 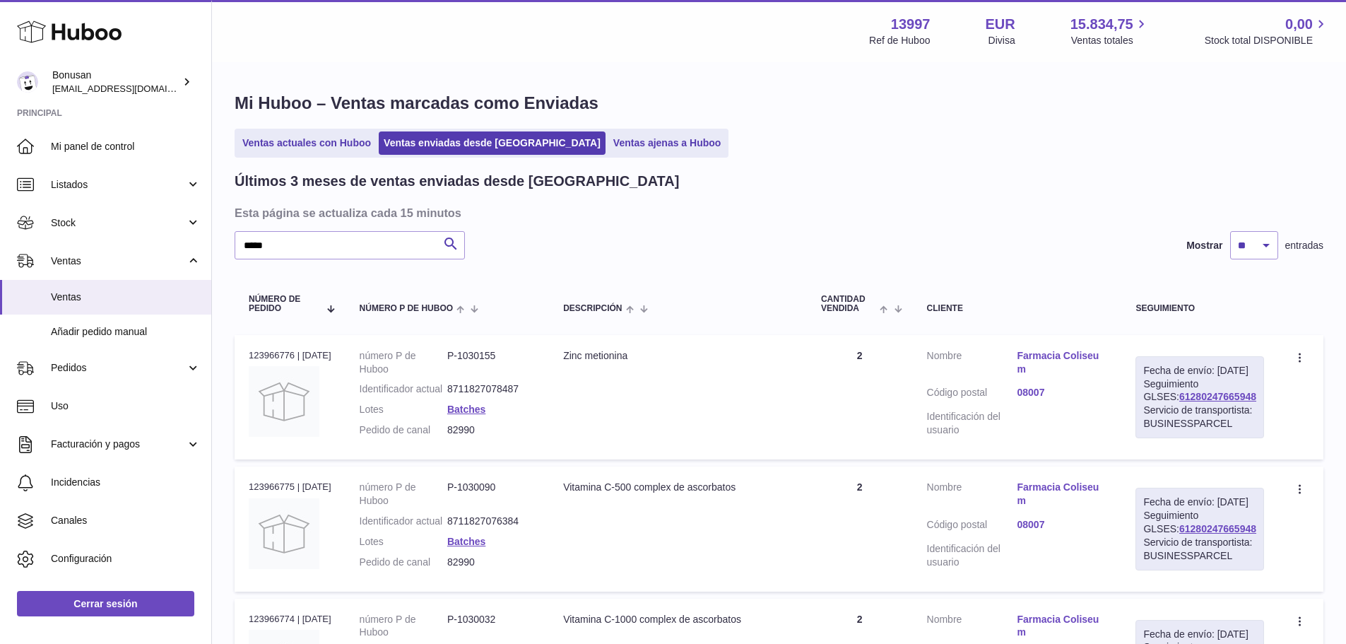 What do you see at coordinates (1267, 31) in the screenshot?
I see `a: 0,00 Stock total DISPONIBLE` at bounding box center [1267, 31].